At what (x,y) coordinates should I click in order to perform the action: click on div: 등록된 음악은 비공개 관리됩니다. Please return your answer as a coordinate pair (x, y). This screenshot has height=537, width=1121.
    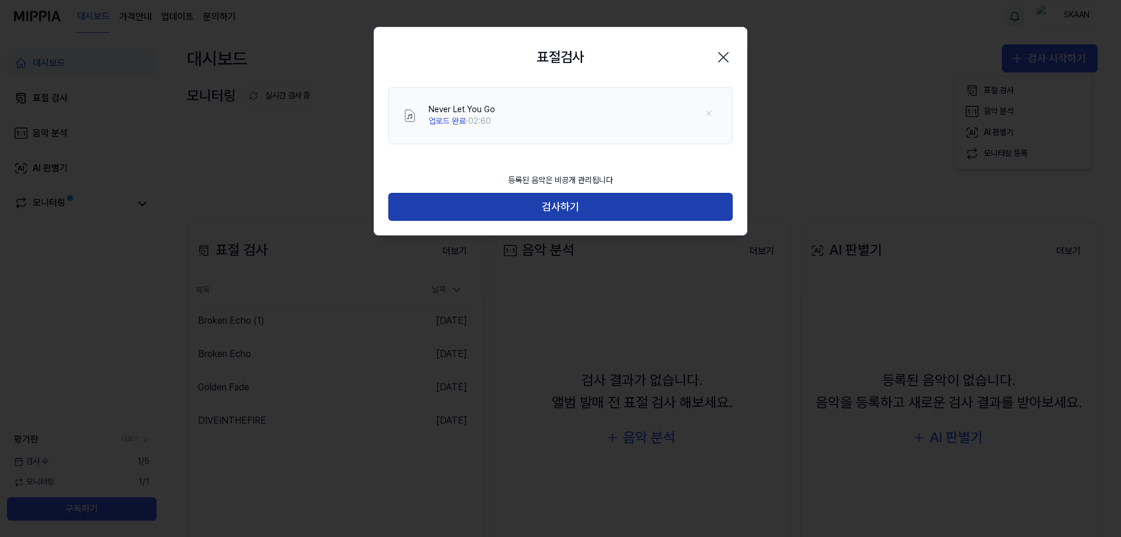
    Looking at the image, I should click on (561, 180).